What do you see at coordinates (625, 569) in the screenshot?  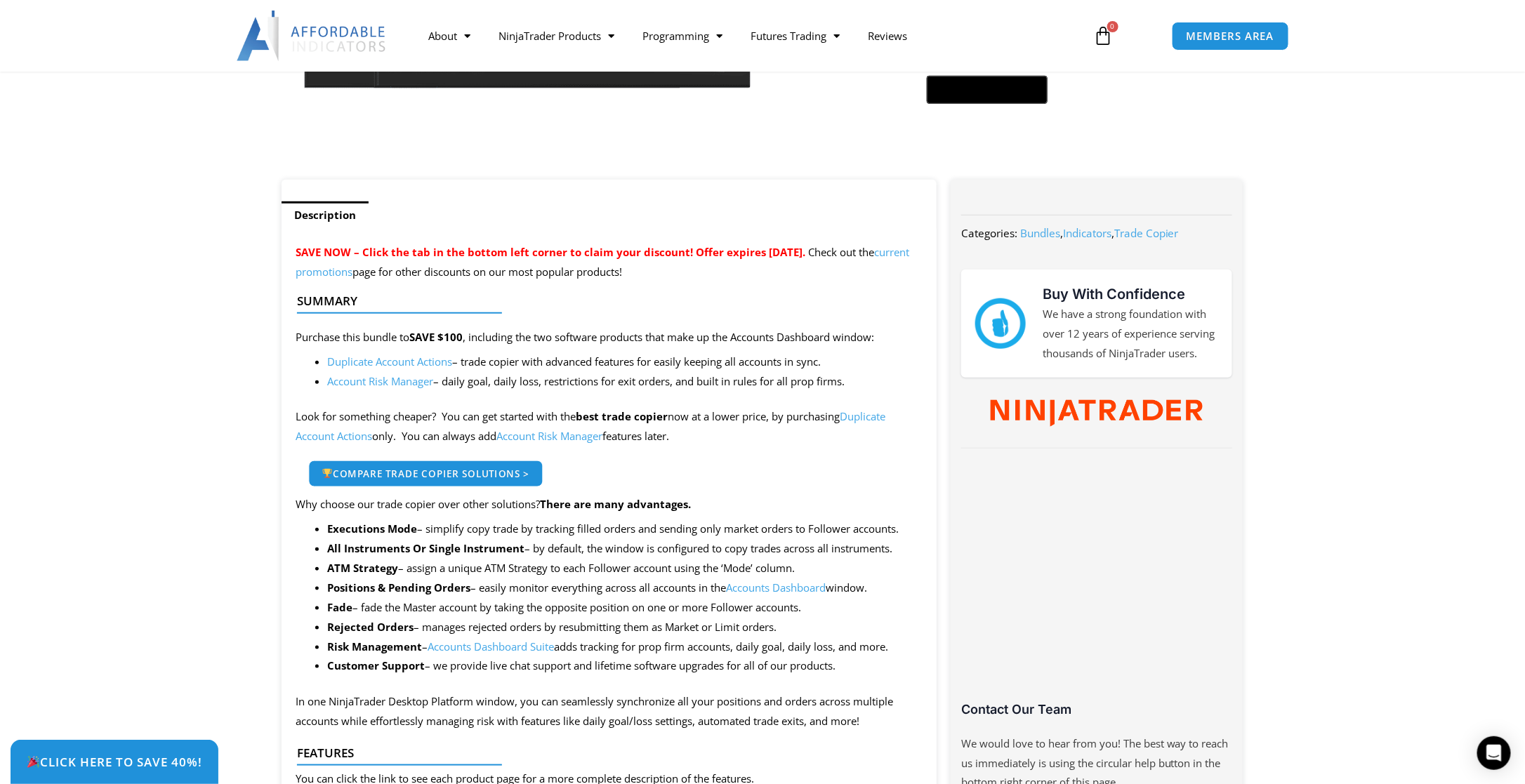 I see `li: – assign a unique ATM Strategy to each Follower account using the ‘Mode’ column.` at bounding box center [625, 569].